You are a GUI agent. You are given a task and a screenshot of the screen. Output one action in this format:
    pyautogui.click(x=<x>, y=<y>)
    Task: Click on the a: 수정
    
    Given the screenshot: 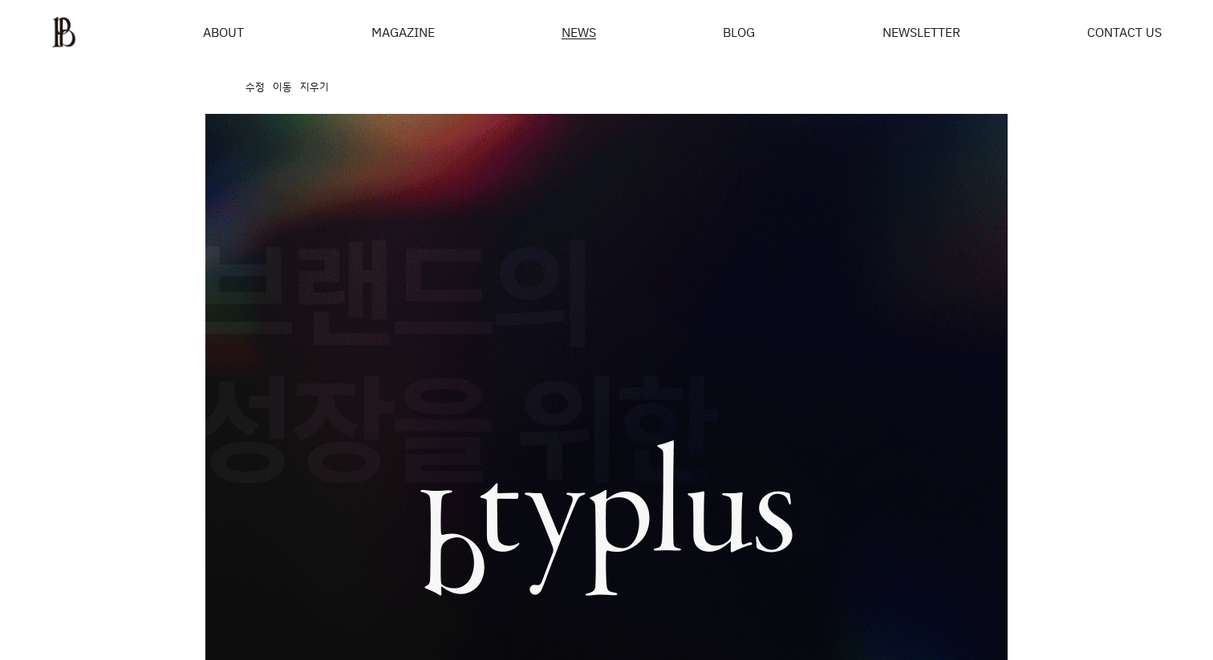 What is the action you would take?
    pyautogui.click(x=255, y=87)
    